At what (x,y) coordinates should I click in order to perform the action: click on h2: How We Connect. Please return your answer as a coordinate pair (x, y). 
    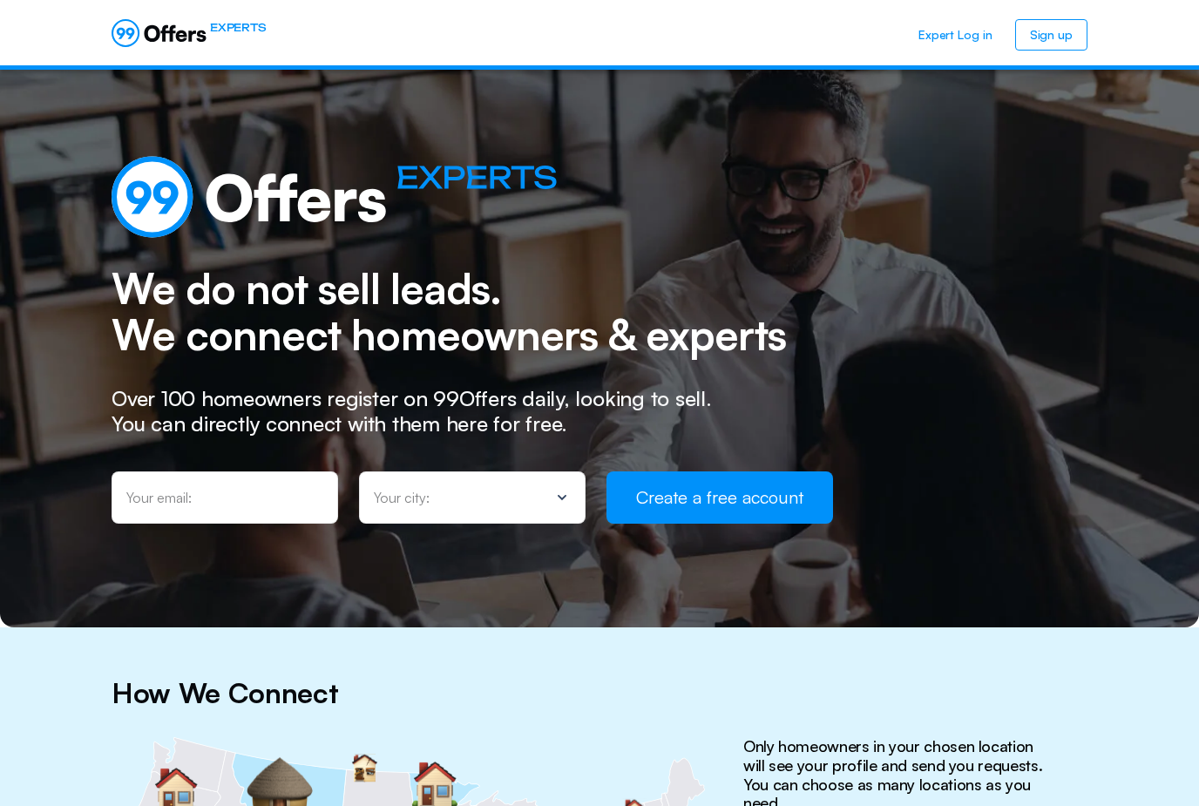
    Looking at the image, I should click on (600, 707).